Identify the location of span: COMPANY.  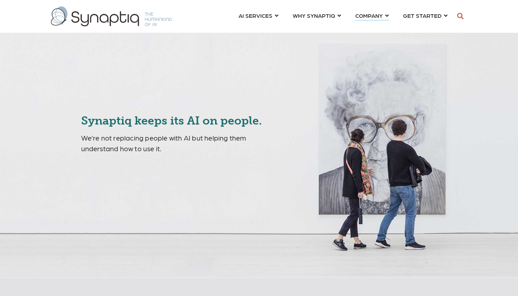
(369, 15).